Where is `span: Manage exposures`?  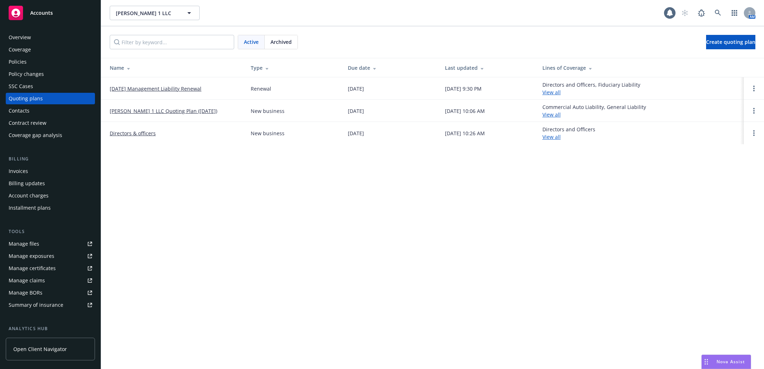
span: Manage exposures is located at coordinates (50, 256).